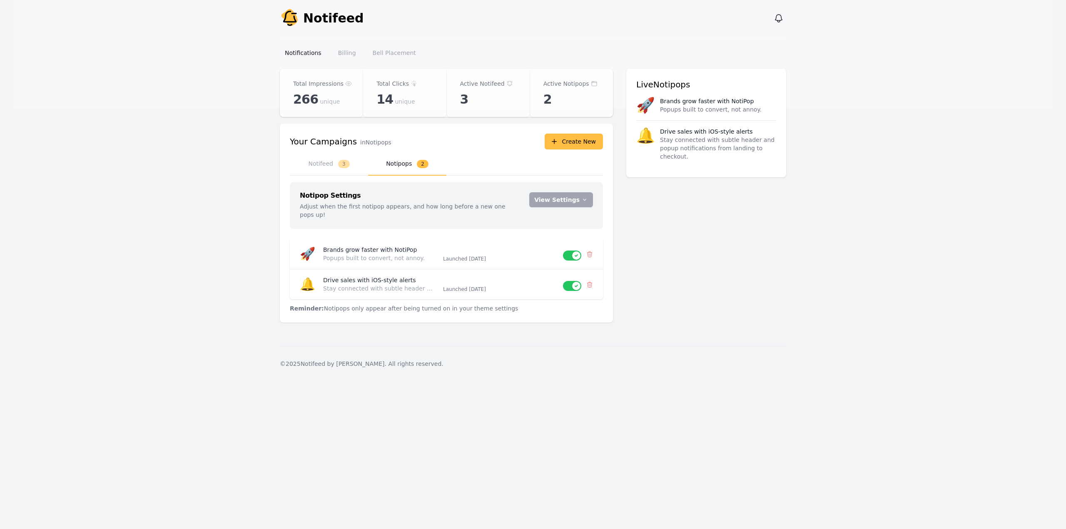 The width and height of the screenshot is (1066, 529). Describe the element at coordinates (415, 364) in the screenshot. I see `span: All rights reserved.` at that location.